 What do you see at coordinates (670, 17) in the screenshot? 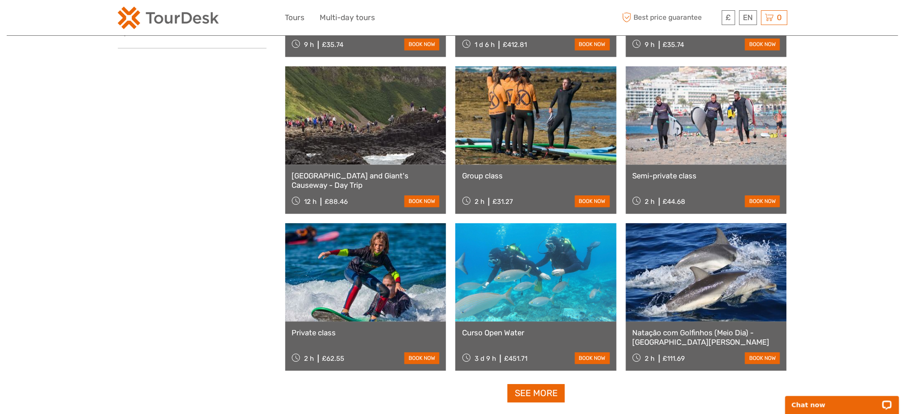
I see `span: Best price guarantee` at bounding box center [670, 17].